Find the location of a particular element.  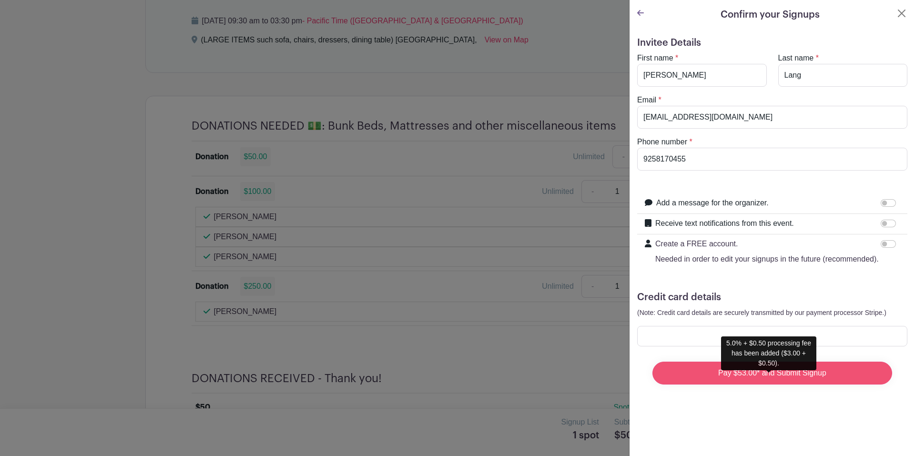

label: Add a message for the organizer. is located at coordinates (712, 203).